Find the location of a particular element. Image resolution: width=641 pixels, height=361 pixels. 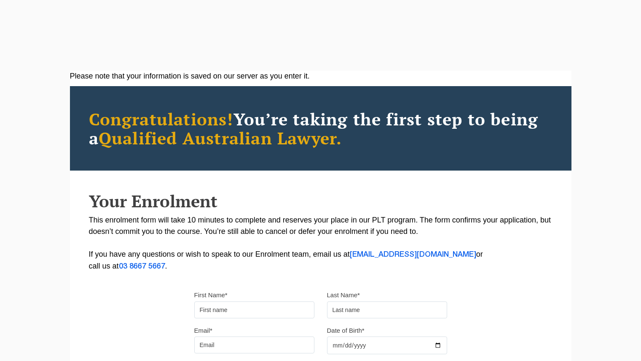

label: First Name* is located at coordinates (211, 295).